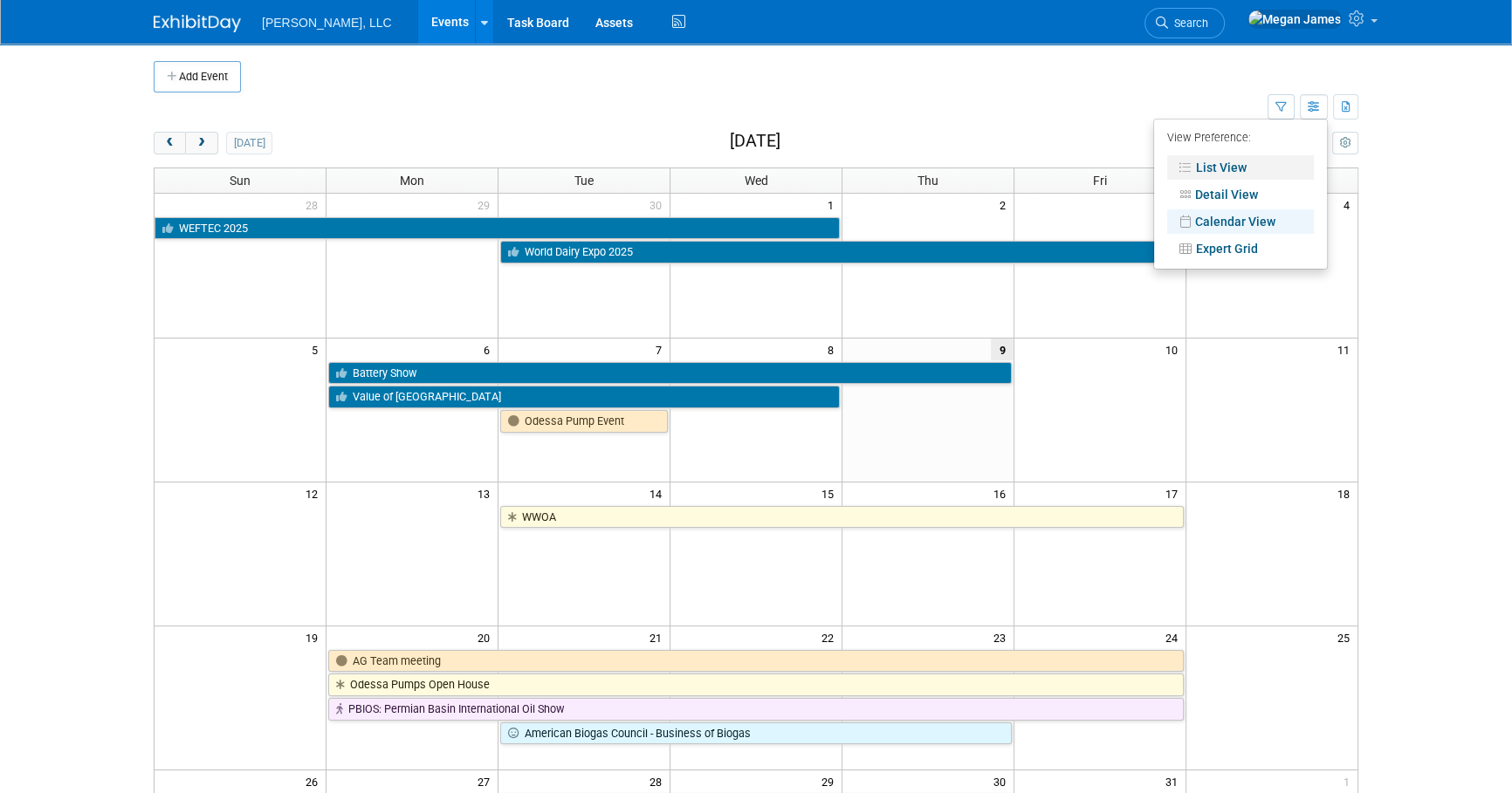 The width and height of the screenshot is (1512, 793). Describe the element at coordinates (1174, 780) in the screenshot. I see `span: 31` at that location.